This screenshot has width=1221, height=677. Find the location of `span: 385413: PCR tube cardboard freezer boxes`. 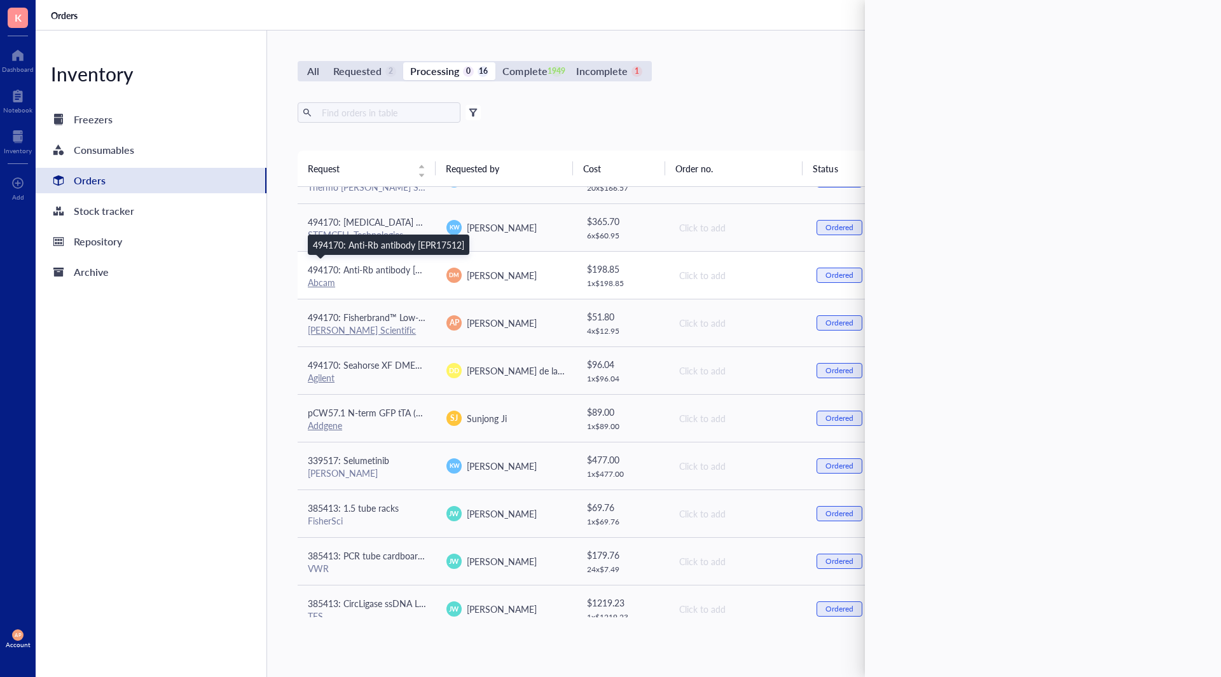

span: 385413: PCR tube cardboard freezer boxes is located at coordinates (392, 556).